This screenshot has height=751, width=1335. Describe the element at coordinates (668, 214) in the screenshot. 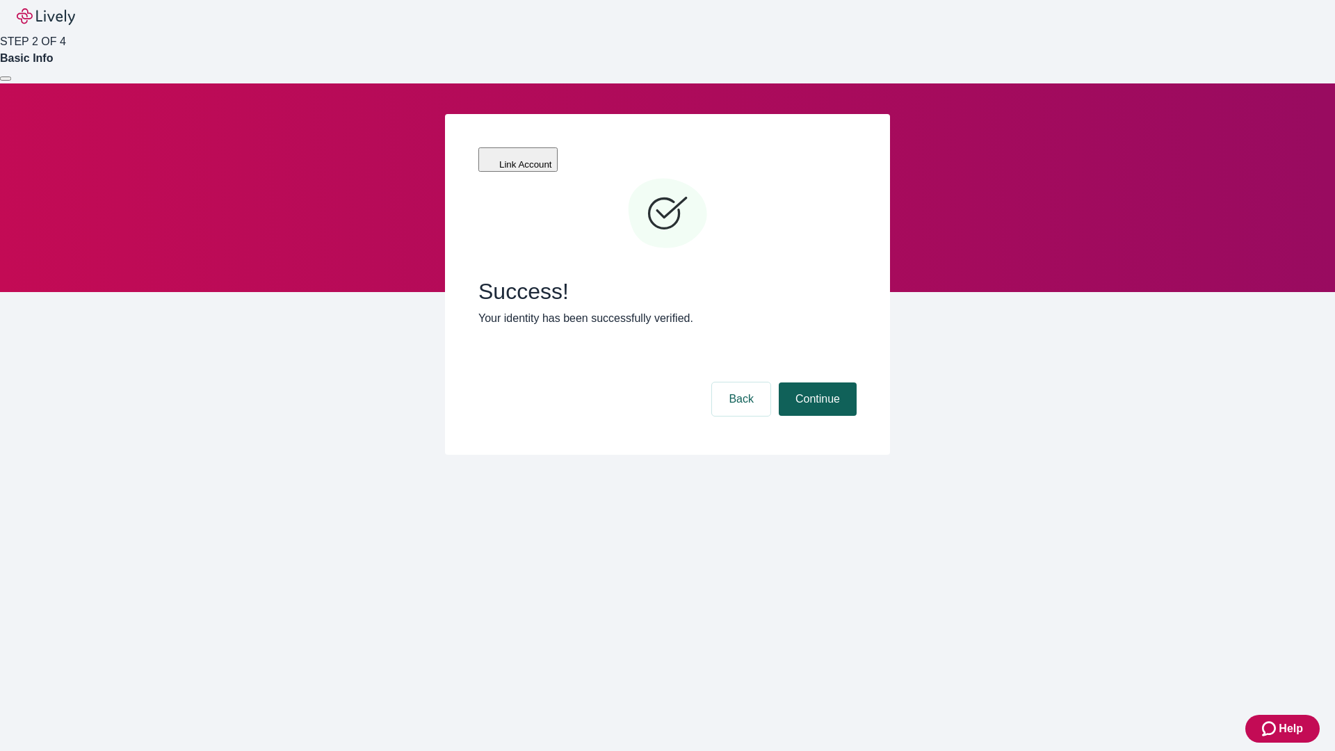

I see `svg: Checkmark icon` at that location.